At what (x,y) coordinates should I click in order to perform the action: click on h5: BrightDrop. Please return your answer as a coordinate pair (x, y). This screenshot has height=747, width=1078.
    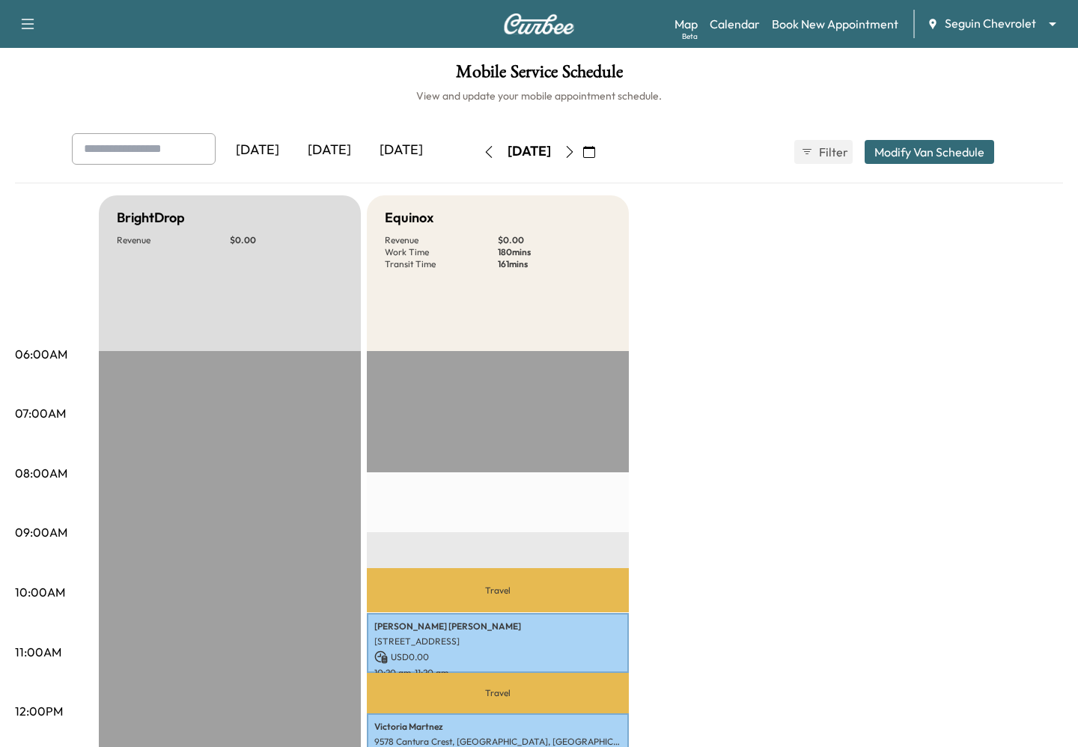
    Looking at the image, I should click on (150, 218).